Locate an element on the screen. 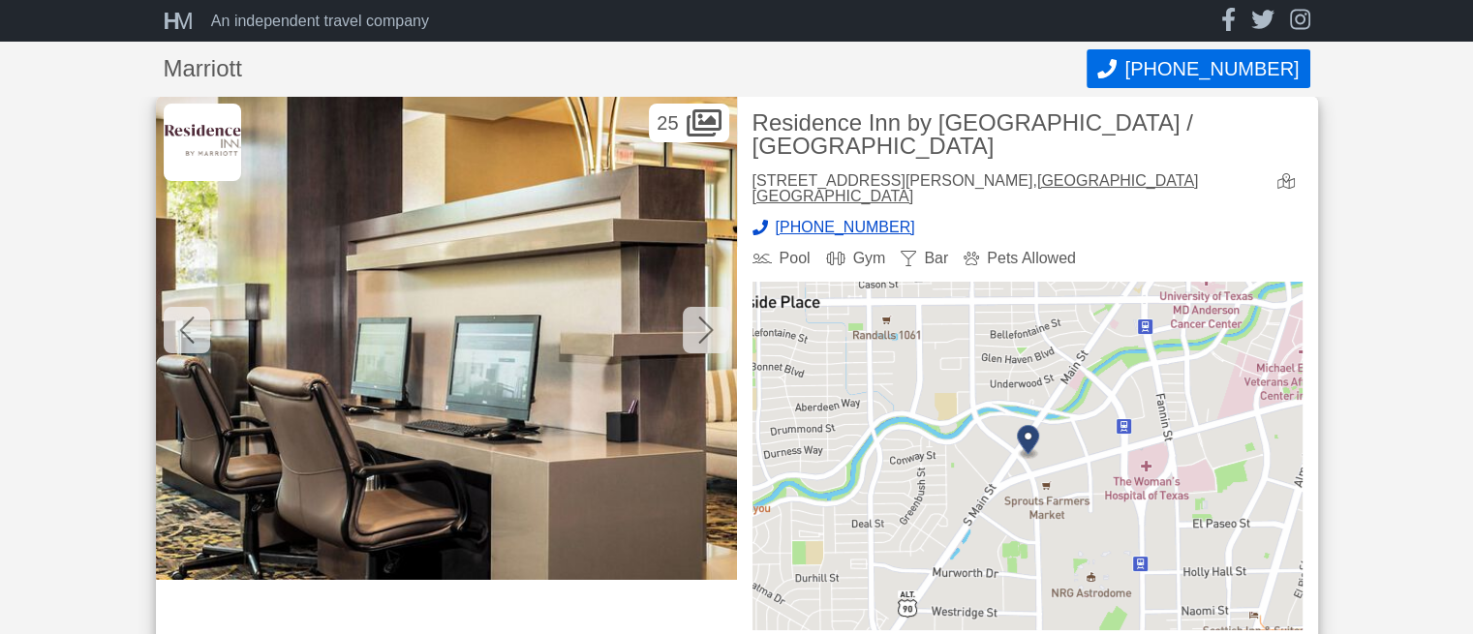 Image resolution: width=1473 pixels, height=634 pixels. h1: Marriott is located at coordinates (626, 69).